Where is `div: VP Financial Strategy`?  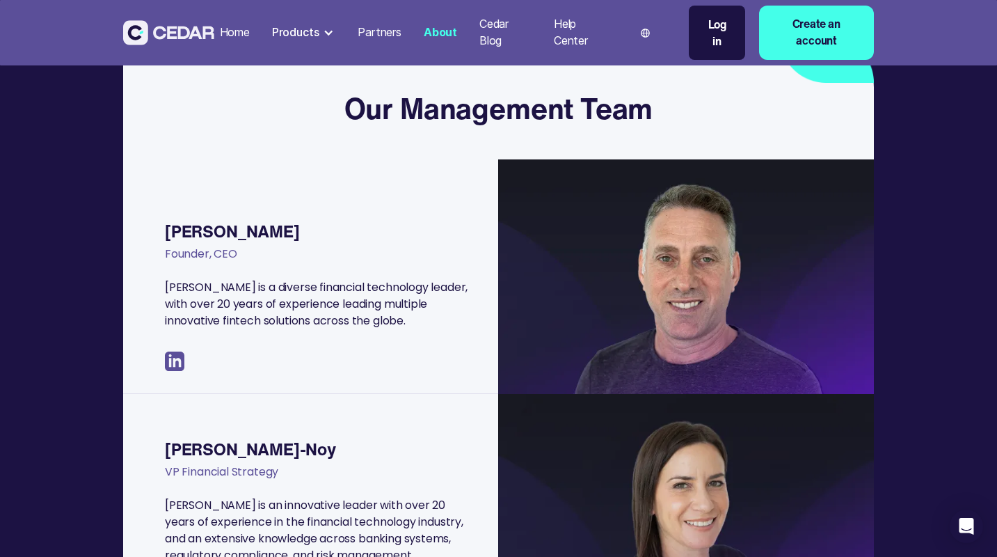
div: VP Financial Strategy is located at coordinates (318, 480).